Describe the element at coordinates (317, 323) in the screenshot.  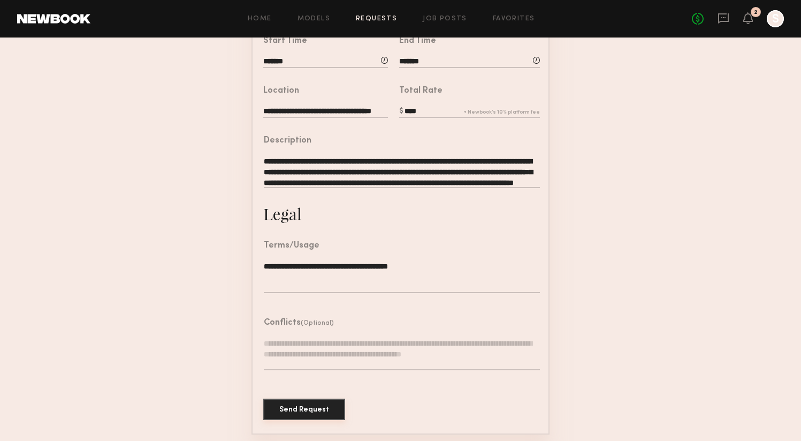
I see `span: (Optional)` at that location.